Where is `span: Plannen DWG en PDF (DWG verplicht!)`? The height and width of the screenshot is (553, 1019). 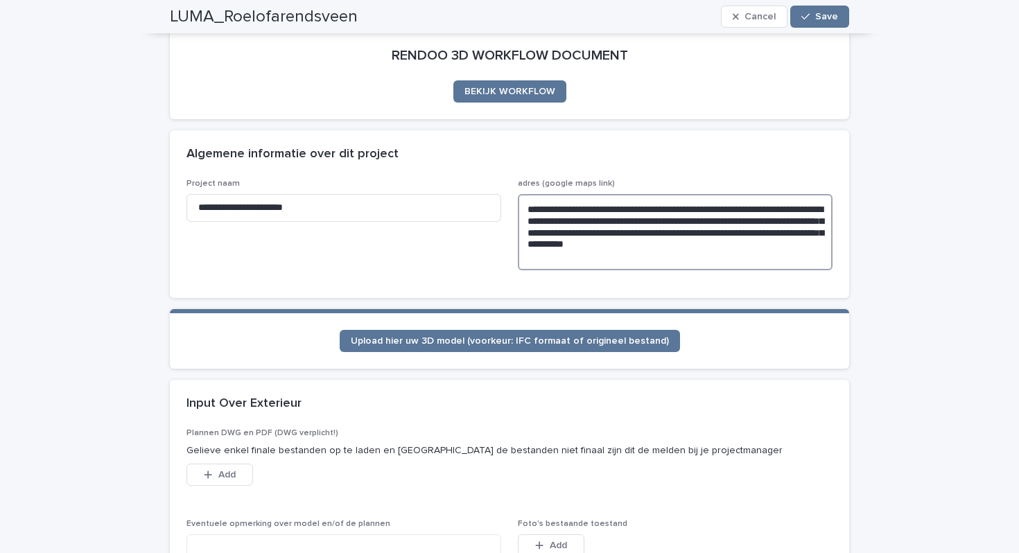 span: Plannen DWG en PDF (DWG verplicht!) is located at coordinates (262, 433).